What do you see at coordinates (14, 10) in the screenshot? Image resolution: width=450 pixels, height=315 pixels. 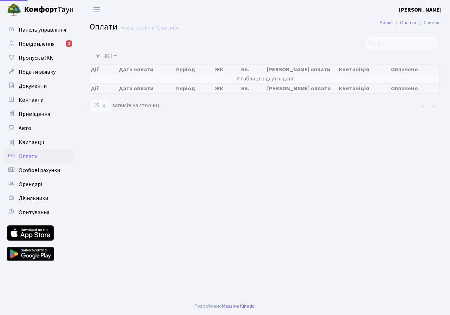 I see `img: logo.png` at bounding box center [14, 10].